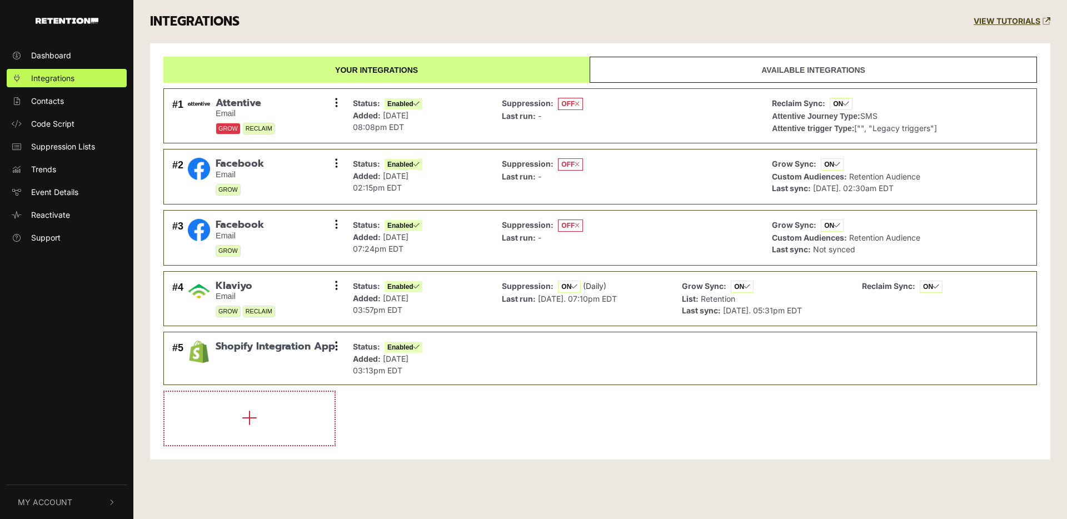  Describe the element at coordinates (199, 352) in the screenshot. I see `img: Shopify Integration App` at that location.